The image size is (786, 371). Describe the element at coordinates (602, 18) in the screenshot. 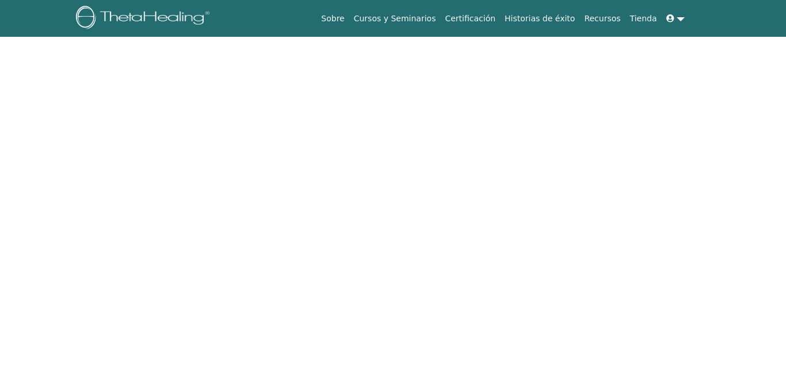

I see `a: Recursos` at that location.